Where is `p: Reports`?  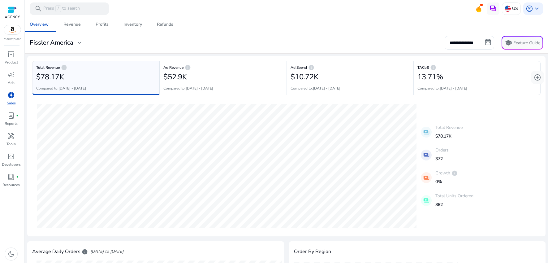
p: Reports is located at coordinates (11, 124).